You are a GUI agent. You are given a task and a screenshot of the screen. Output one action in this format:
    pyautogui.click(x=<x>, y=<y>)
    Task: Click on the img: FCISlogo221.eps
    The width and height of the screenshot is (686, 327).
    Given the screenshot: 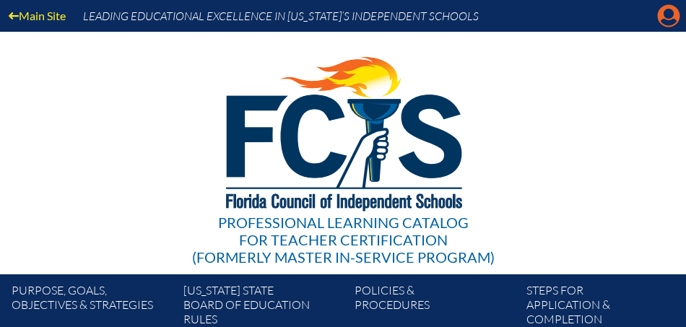 What is the action you would take?
    pyautogui.click(x=343, y=130)
    